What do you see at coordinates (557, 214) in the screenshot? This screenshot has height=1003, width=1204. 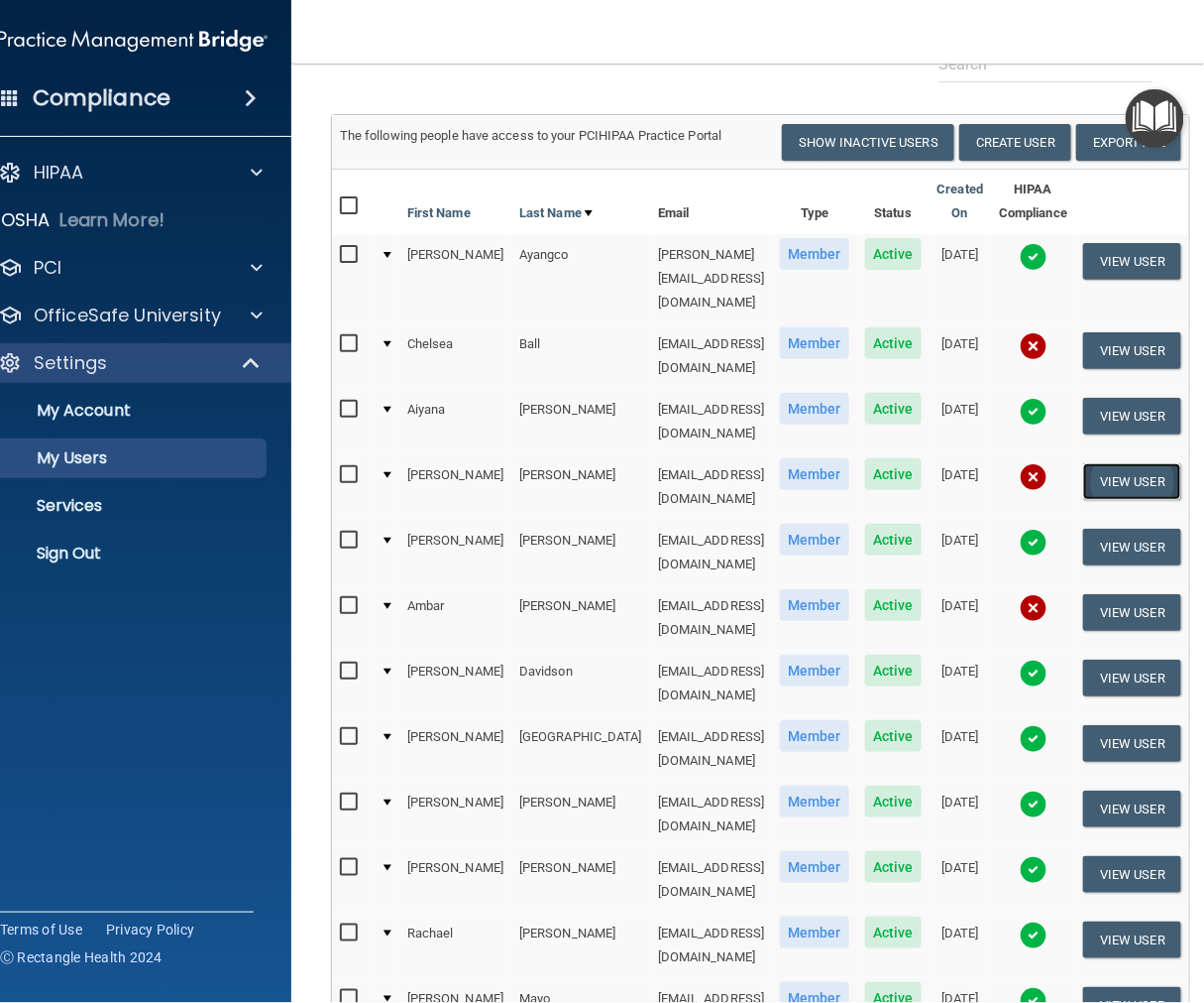 I see `a: Last Name` at bounding box center [557, 214].